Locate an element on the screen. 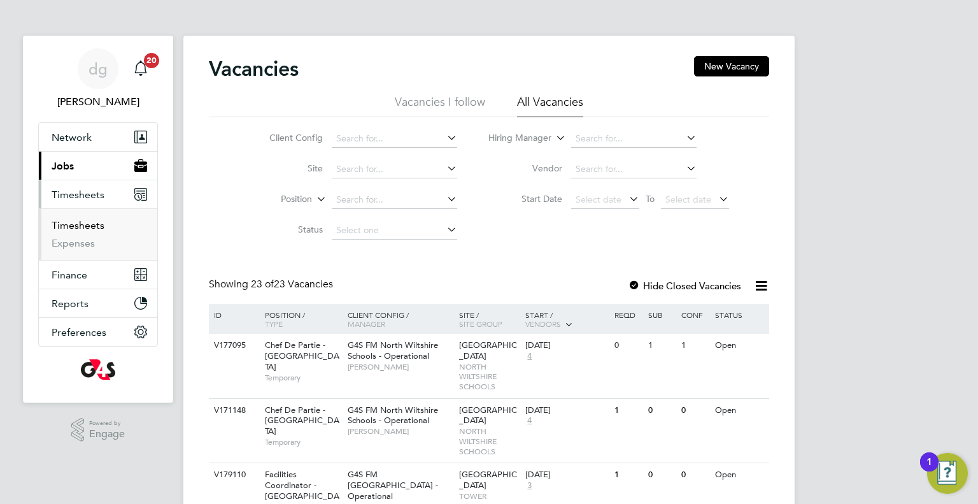  span: 3 is located at coordinates (529, 485).